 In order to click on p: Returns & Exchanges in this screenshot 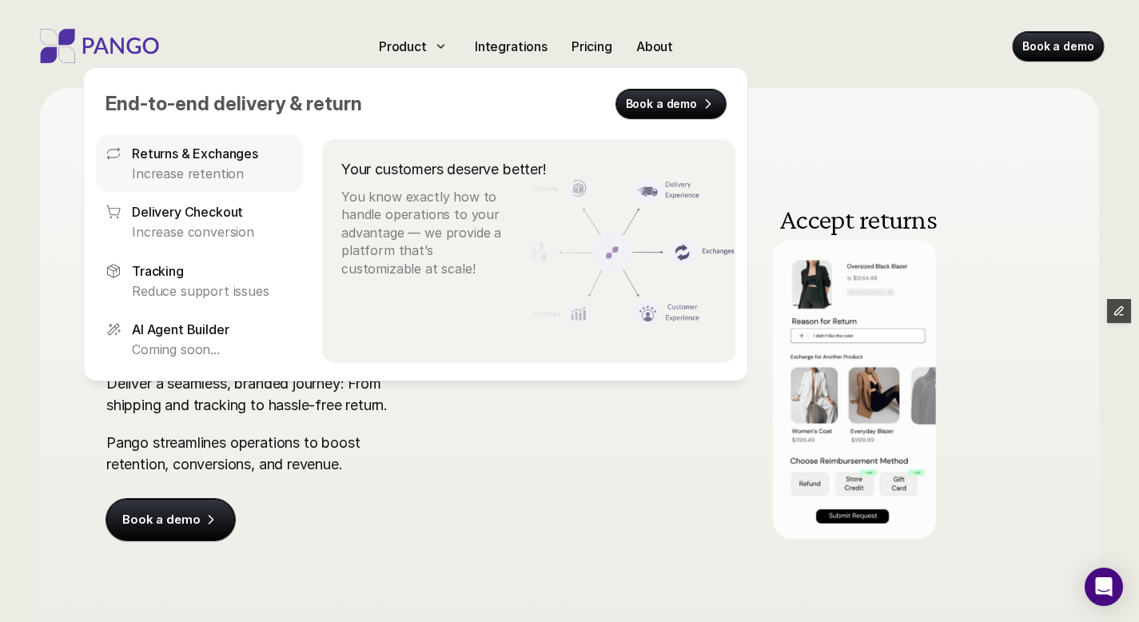, I will do `click(195, 153)`.